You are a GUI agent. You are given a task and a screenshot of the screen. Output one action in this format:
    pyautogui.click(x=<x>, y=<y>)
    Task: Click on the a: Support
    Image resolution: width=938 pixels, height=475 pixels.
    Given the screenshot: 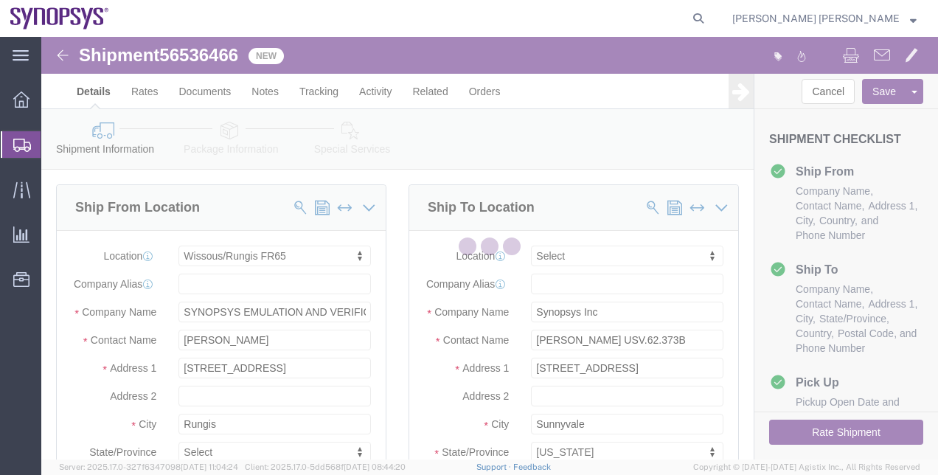 What is the action you would take?
    pyautogui.click(x=495, y=467)
    